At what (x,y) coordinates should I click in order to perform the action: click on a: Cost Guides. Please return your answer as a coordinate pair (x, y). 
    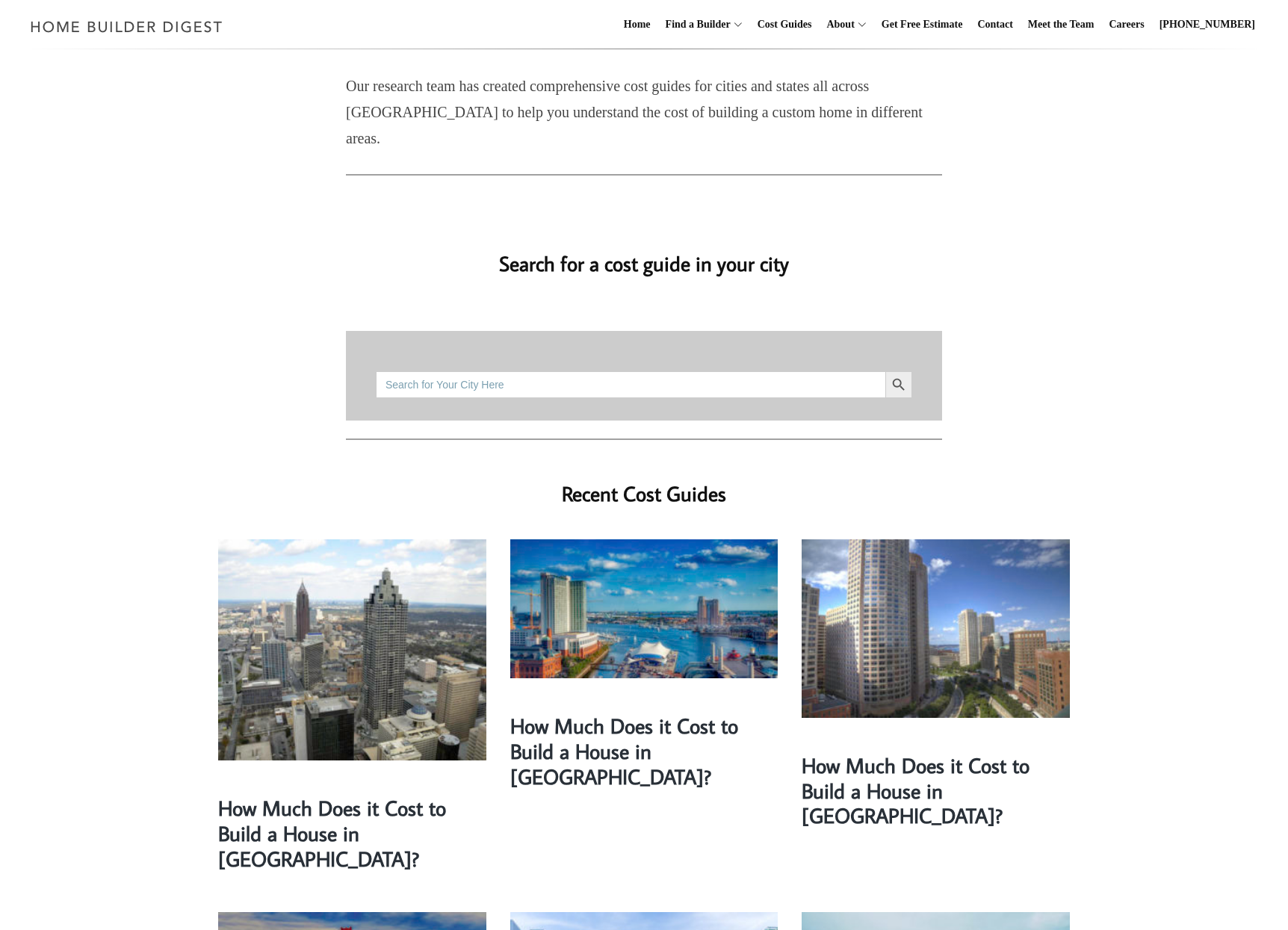
    Looking at the image, I should click on (784, 24).